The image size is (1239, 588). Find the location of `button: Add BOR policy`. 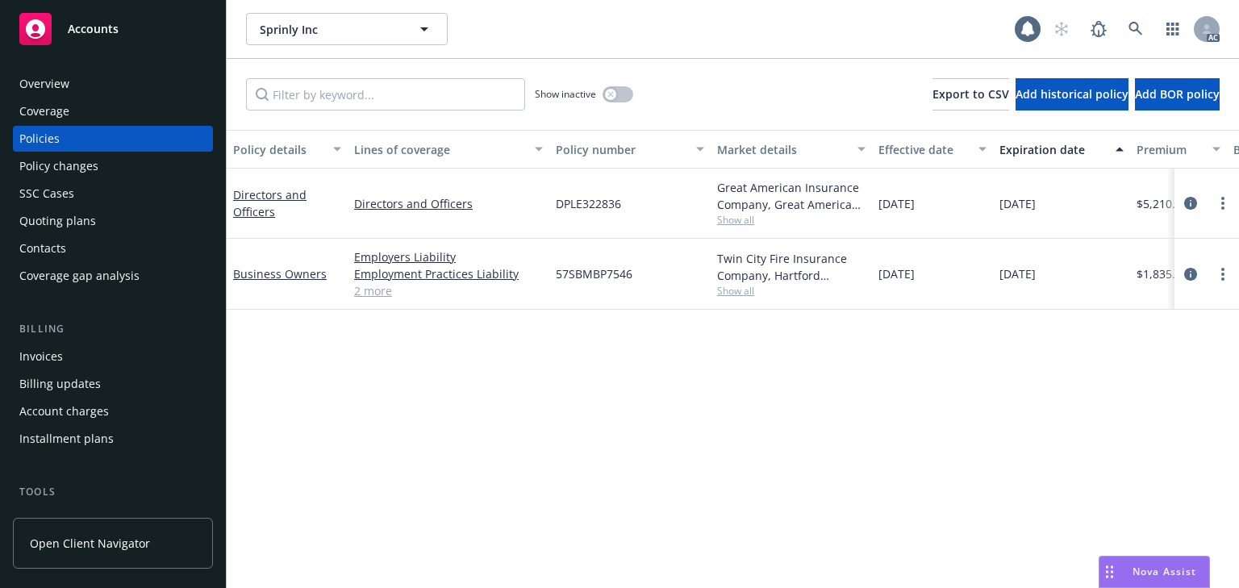

button: Add BOR policy is located at coordinates (1177, 94).